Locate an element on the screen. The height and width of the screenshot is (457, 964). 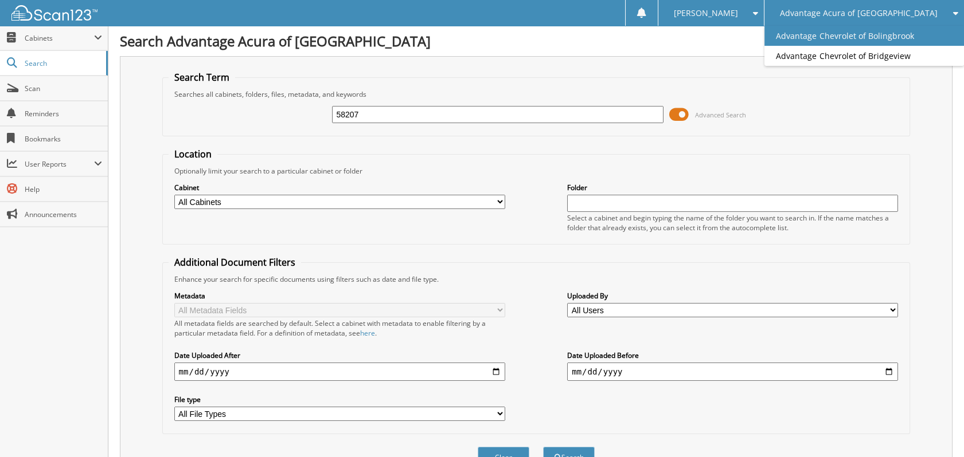
span: Advanced Search is located at coordinates (720, 115).